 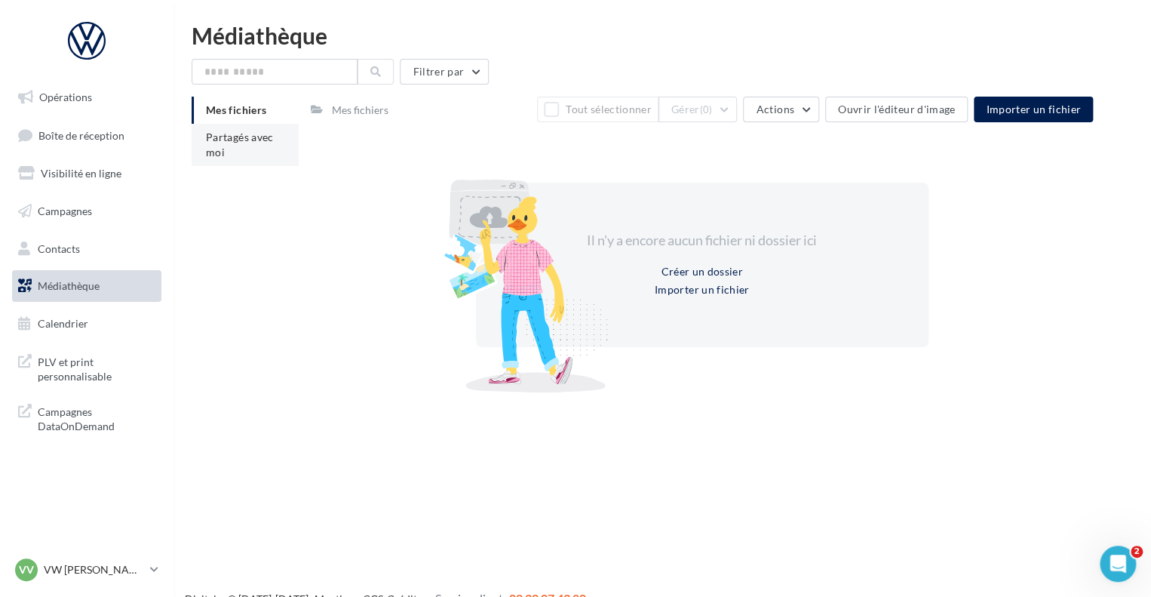 What do you see at coordinates (896, 109) in the screenshot?
I see `button: Ouvrir l'éditeur d'image` at bounding box center [896, 109].